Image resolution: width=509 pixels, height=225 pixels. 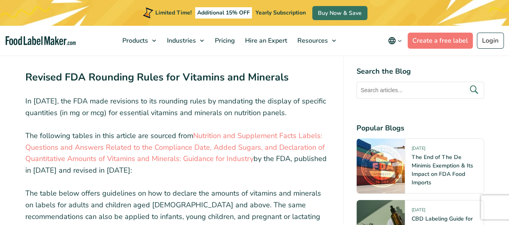 What do you see at coordinates (440, 41) in the screenshot?
I see `a: Create a free label` at bounding box center [440, 41].